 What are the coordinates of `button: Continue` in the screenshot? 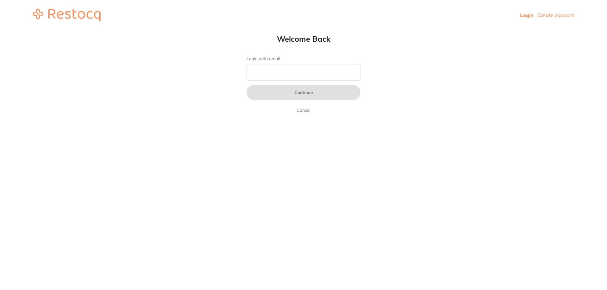 It's located at (303, 93).